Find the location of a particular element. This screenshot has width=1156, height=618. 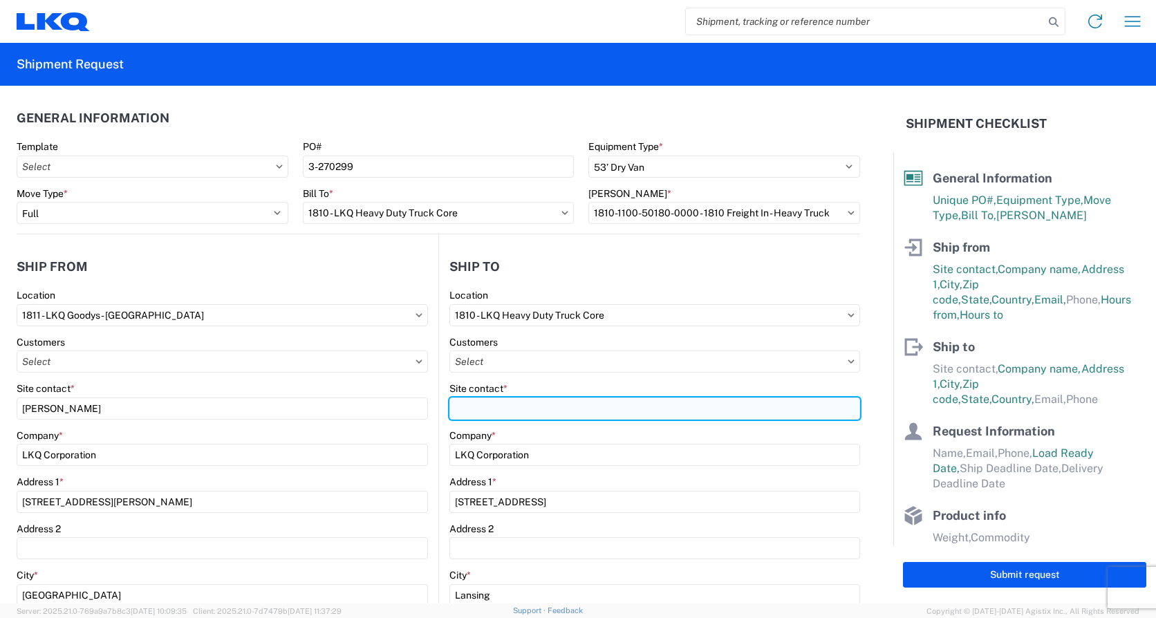

span: Weight, is located at coordinates (952, 537).